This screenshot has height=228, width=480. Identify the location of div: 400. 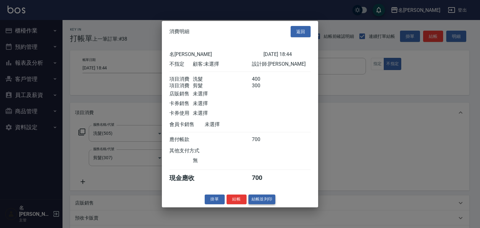
(264, 79).